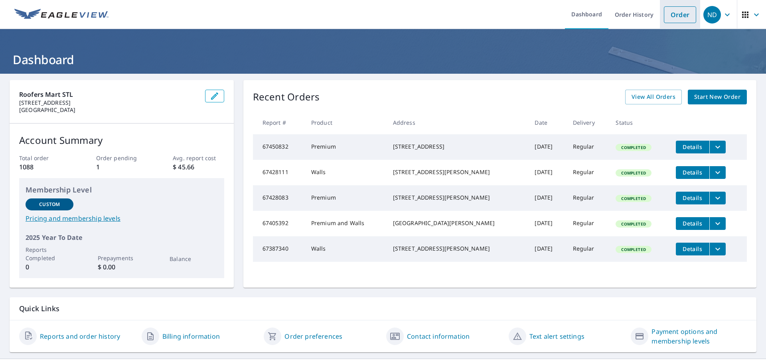  What do you see at coordinates (109, 95) in the screenshot?
I see `p: Roofers Mart STL` at bounding box center [109, 95].